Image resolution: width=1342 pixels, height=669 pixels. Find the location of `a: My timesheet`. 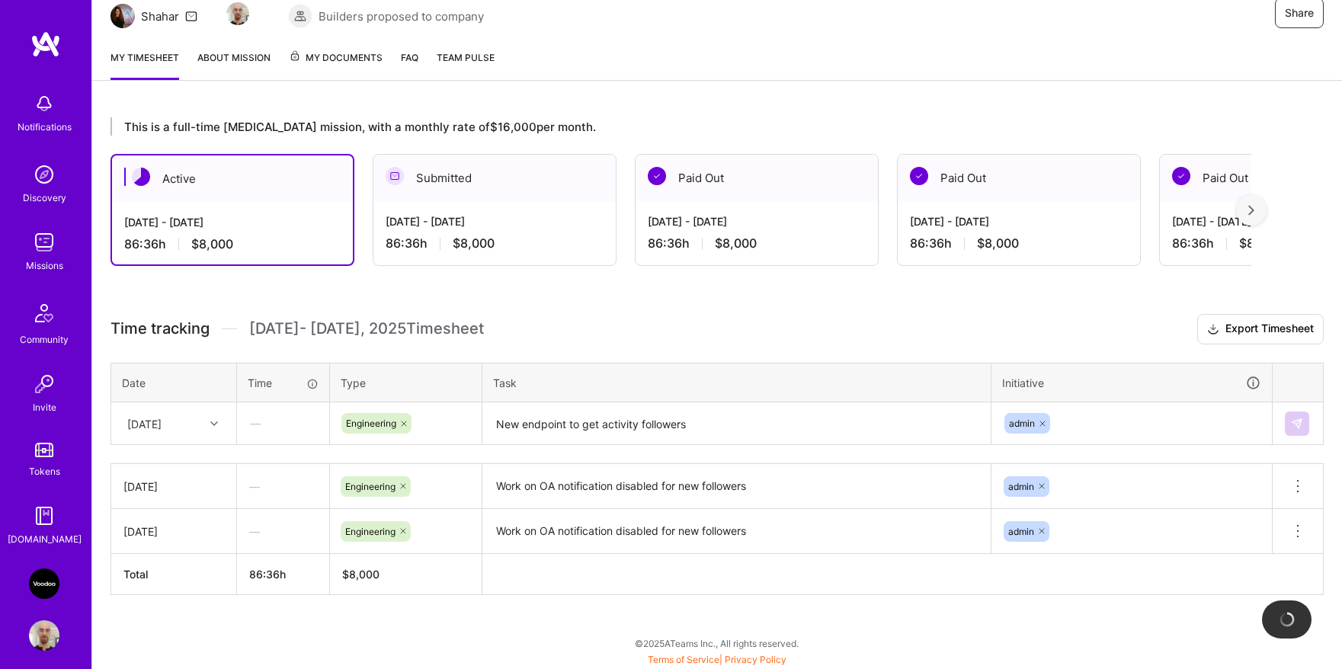

a: My timesheet is located at coordinates (145, 65).